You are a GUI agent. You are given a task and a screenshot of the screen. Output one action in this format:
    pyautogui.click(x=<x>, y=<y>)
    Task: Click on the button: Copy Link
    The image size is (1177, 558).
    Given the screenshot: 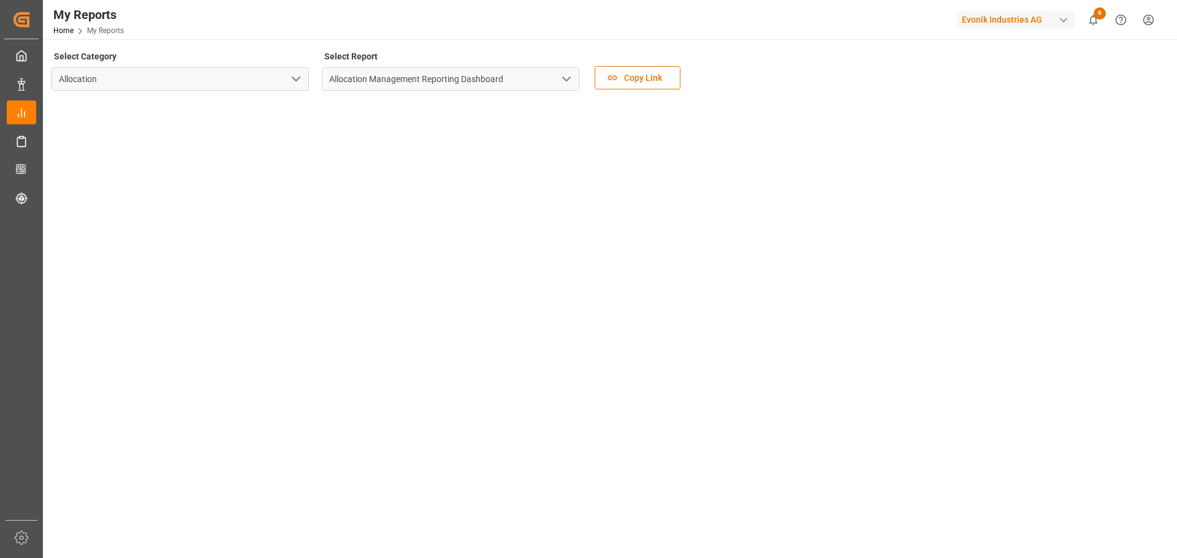 What is the action you would take?
    pyautogui.click(x=638, y=78)
    